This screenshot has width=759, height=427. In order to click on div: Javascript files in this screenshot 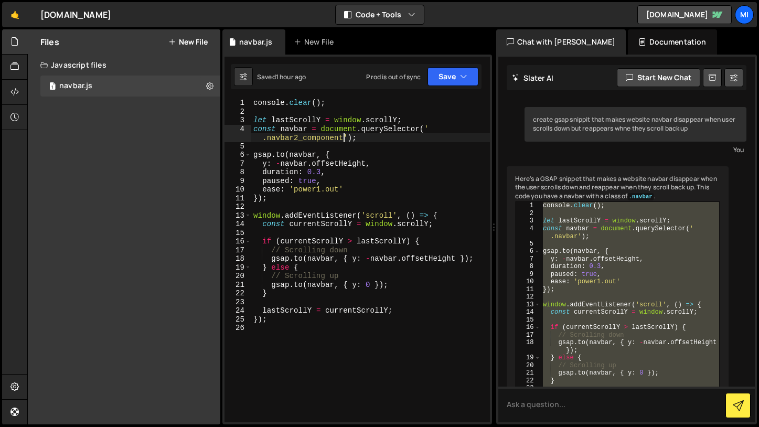, I will do `click(124, 65)`.